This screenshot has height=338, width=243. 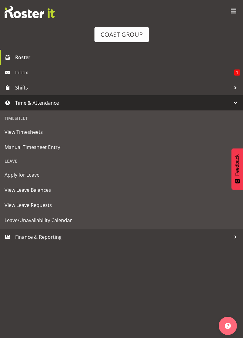 I want to click on span: Finance & Reporting, so click(x=123, y=237).